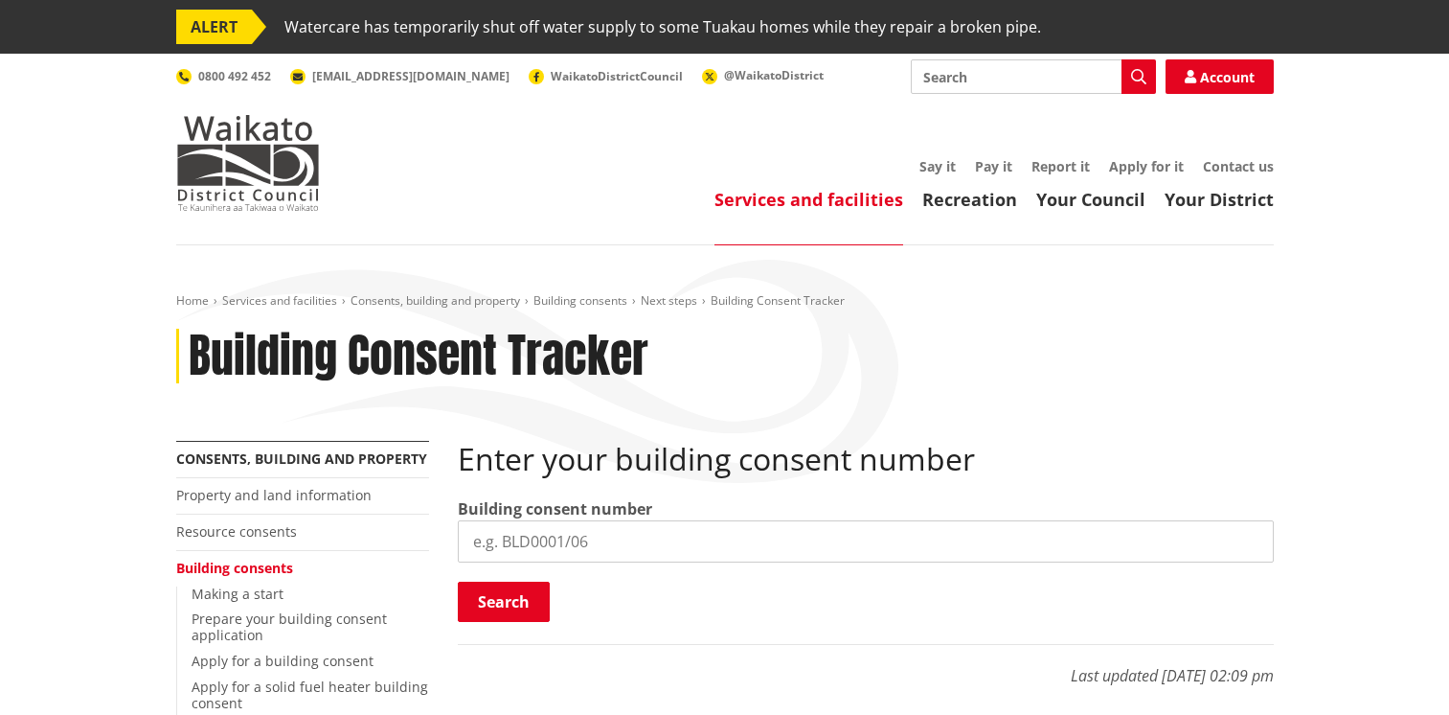  What do you see at coordinates (419, 356) in the screenshot?
I see `h1: Building Consent Tracker` at bounding box center [419, 356].